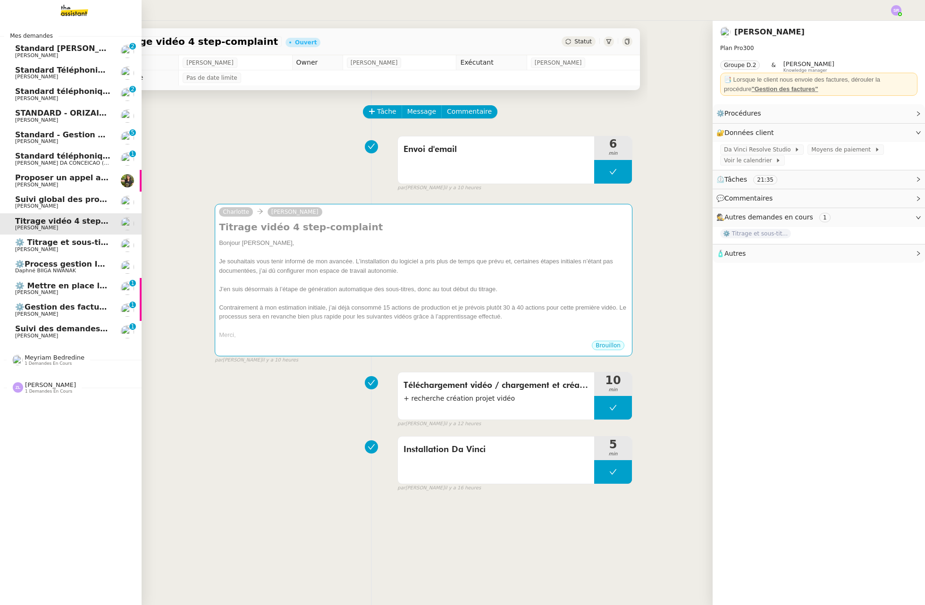  What do you see at coordinates (613, 380) in the screenshot?
I see `span: 10` at bounding box center [613, 380].